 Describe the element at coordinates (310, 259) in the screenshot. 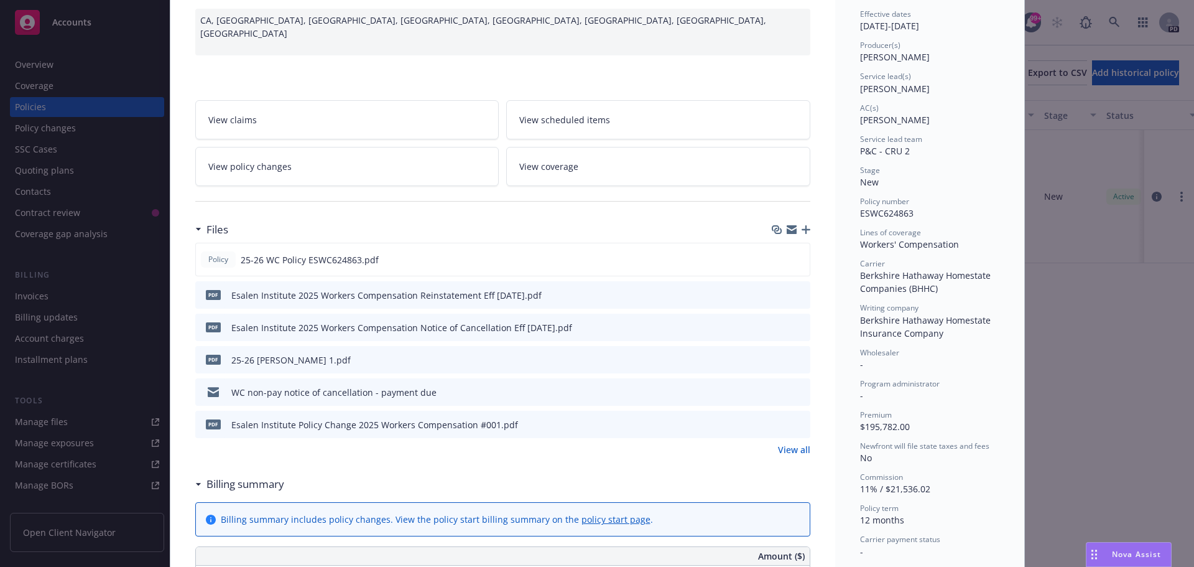

I see `span: 25-26 WC Policy ESWC624863.pdf` at that location.